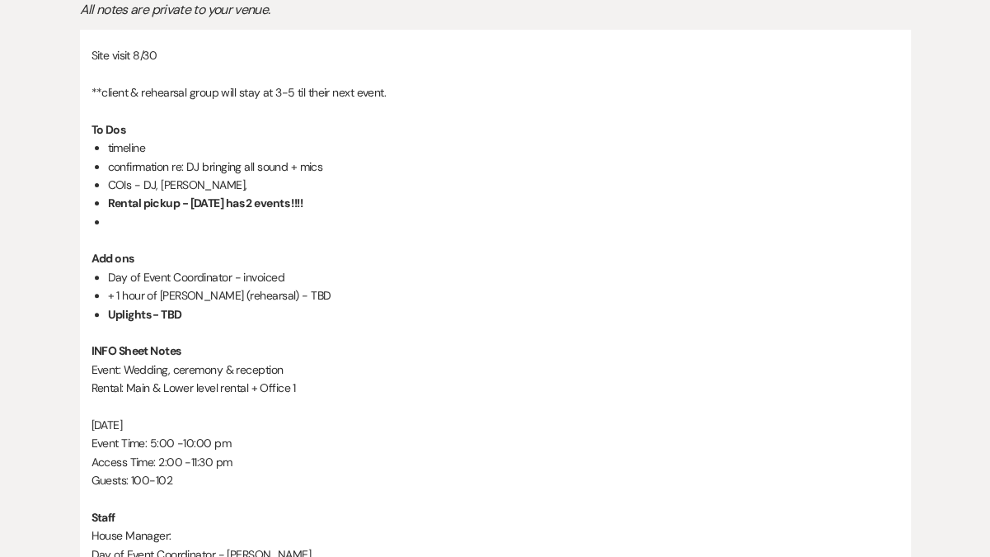 The height and width of the screenshot is (557, 990). I want to click on li: timeline, so click(504, 148).